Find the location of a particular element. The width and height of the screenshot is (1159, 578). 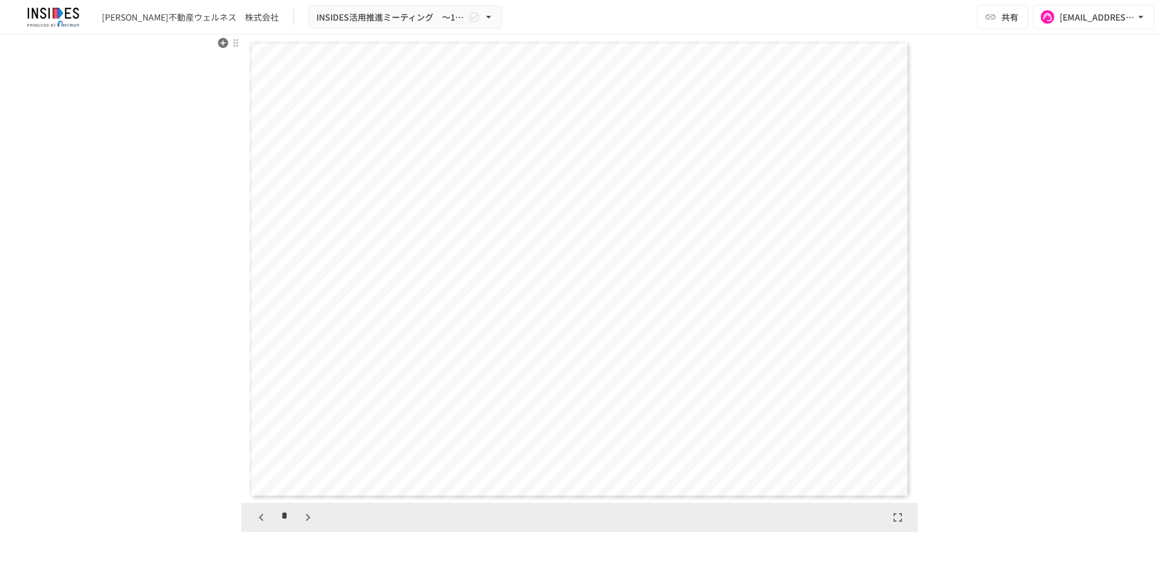

button: 共有 is located at coordinates (1003, 17).